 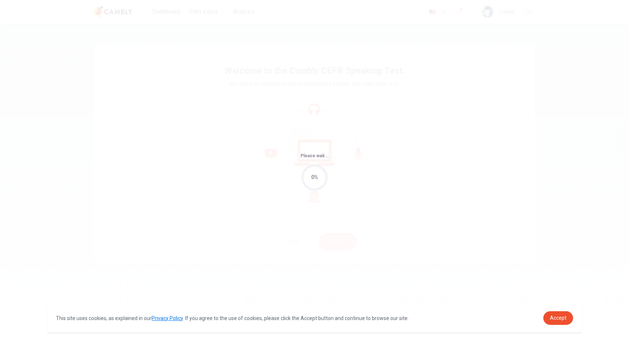 What do you see at coordinates (167, 318) in the screenshot?
I see `a: Privacy Policy` at bounding box center [167, 318].